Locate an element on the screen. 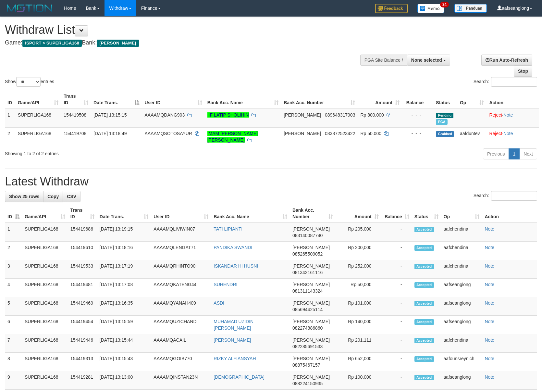 Image resolution: width=542 pixels, height=391 pixels. td: AAAAMQYANAH409 is located at coordinates (181, 306).